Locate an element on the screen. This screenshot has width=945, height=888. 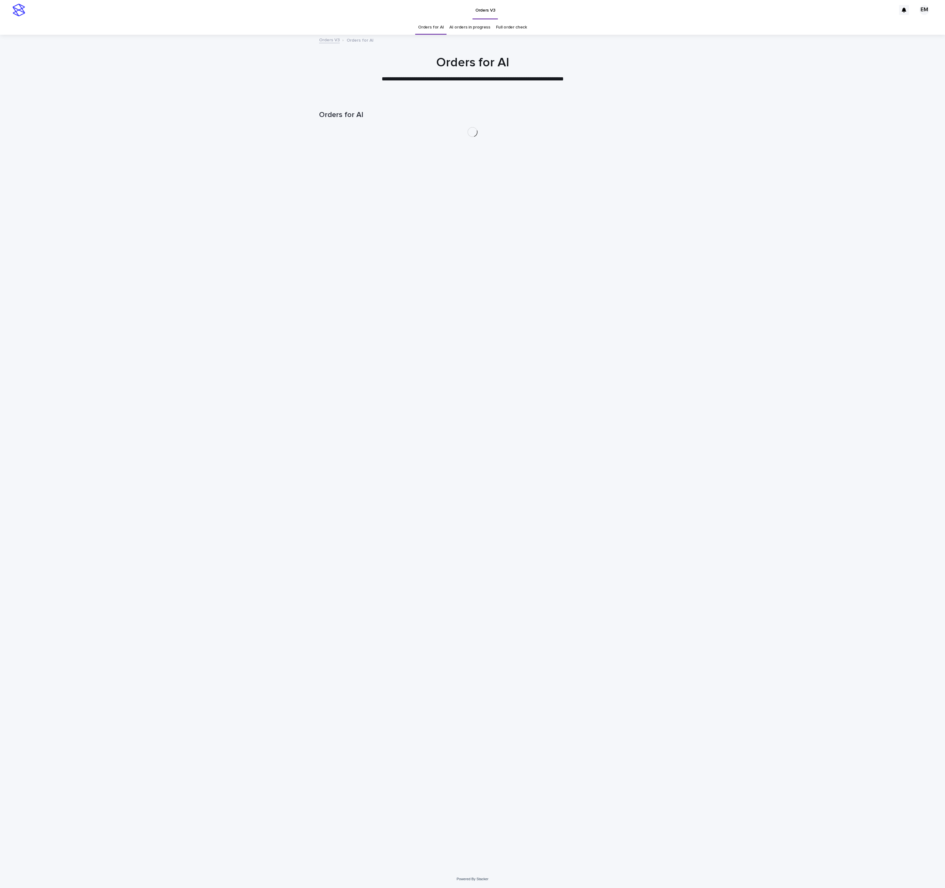
img: stacker-logo-s-only.png is located at coordinates (19, 10).